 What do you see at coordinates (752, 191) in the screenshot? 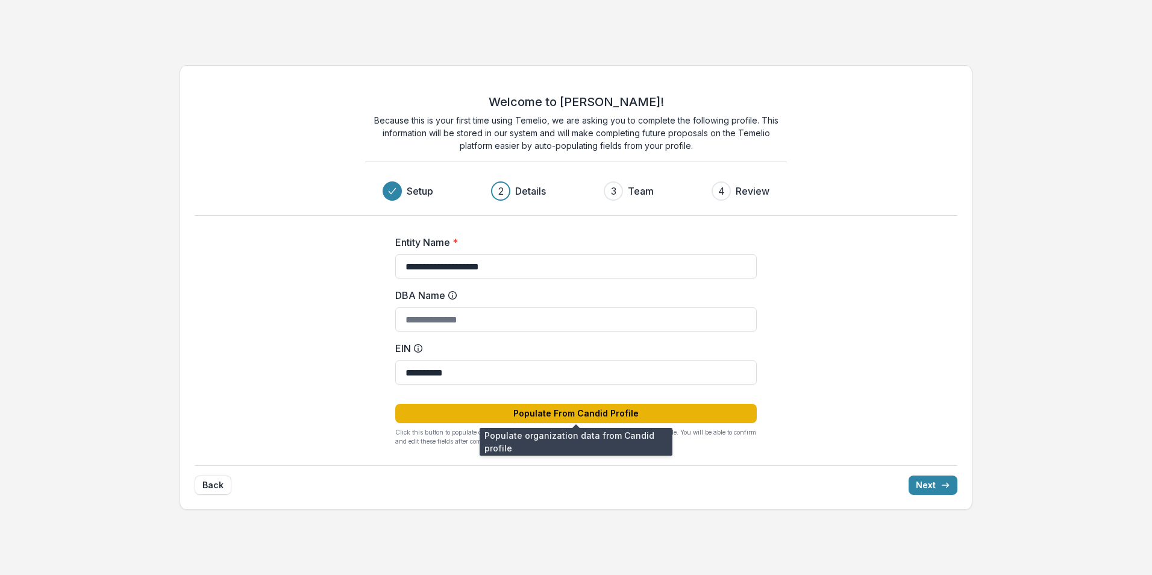
I see `h3: Review` at bounding box center [752, 191].